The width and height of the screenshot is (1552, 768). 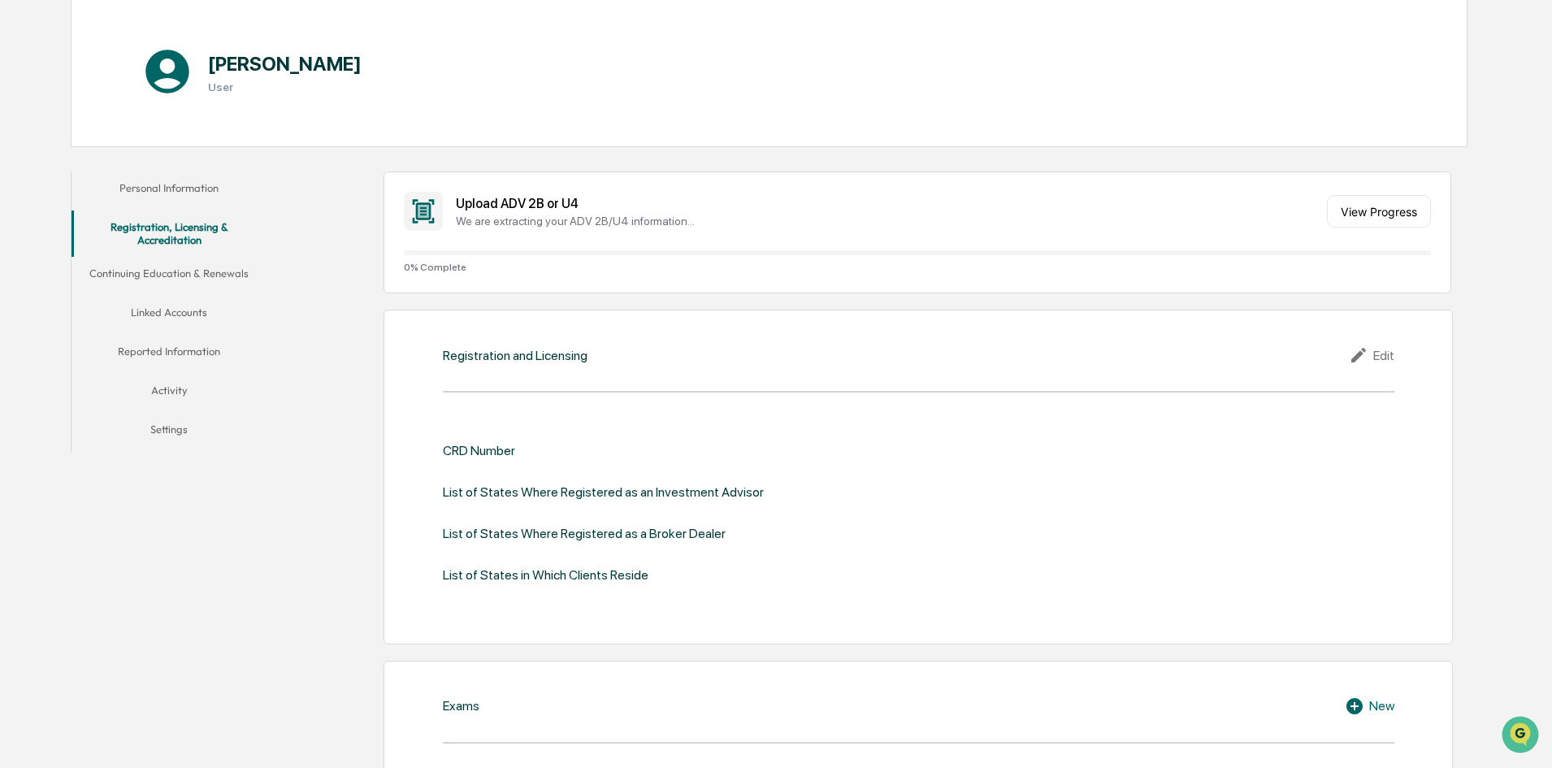 I want to click on div: List of States Where Registered as a Broker Dealer, so click(x=584, y=533).